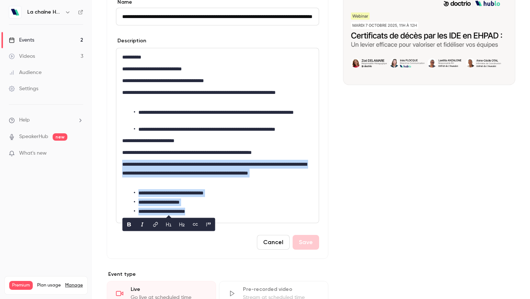 This screenshot has width=530, height=299. What do you see at coordinates (131, 41) in the screenshot?
I see `label: Description` at bounding box center [131, 41].